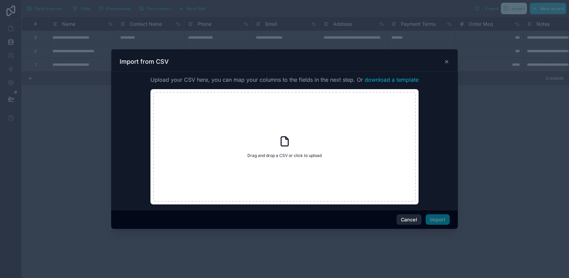 This screenshot has width=569, height=278. What do you see at coordinates (409, 220) in the screenshot?
I see `button: Cancel` at bounding box center [409, 220].